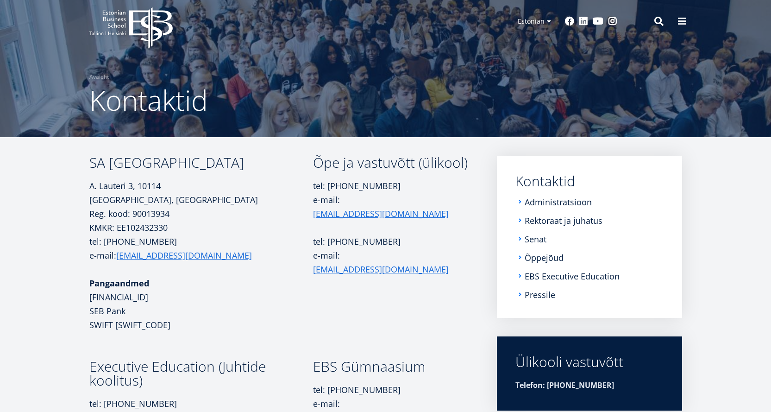 The image size is (771, 412). Describe the element at coordinates (540, 295) in the screenshot. I see `a: Pressile` at that location.